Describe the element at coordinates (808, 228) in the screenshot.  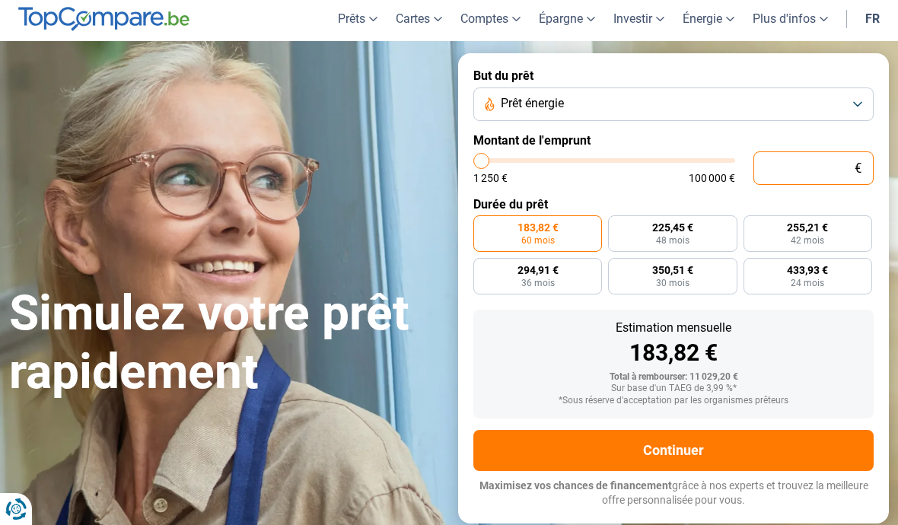
I see `span: 255,21 €` at that location.